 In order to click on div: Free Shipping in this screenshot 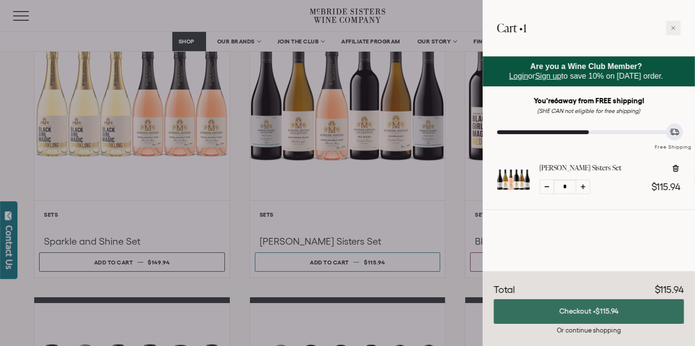, I will do `click(674, 142)`.